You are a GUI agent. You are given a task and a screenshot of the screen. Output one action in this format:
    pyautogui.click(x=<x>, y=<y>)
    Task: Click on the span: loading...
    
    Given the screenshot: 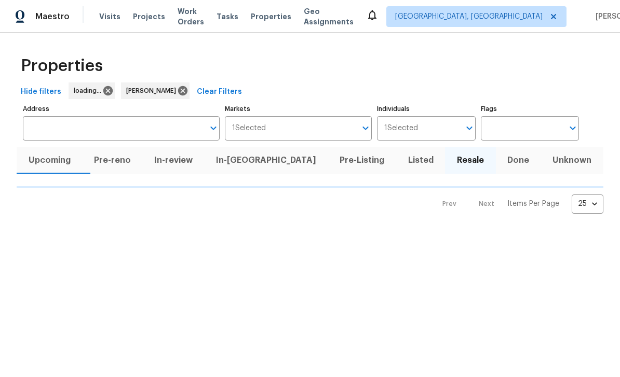 What is the action you would take?
    pyautogui.click(x=89, y=91)
    